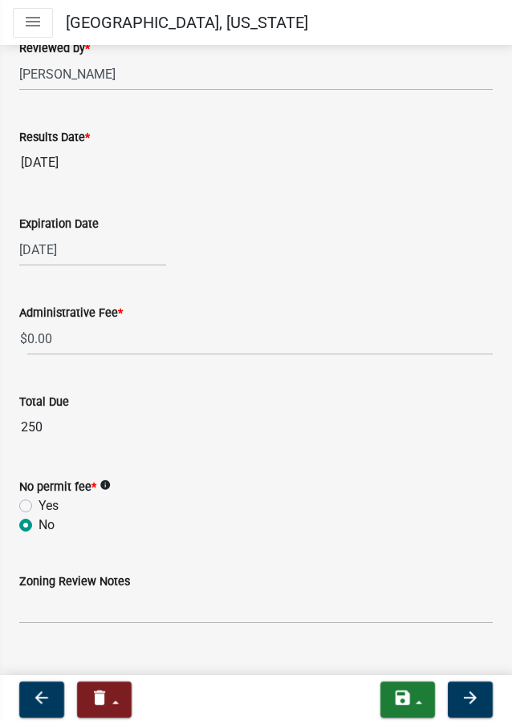  I want to click on button: arrow_back, so click(42, 699).